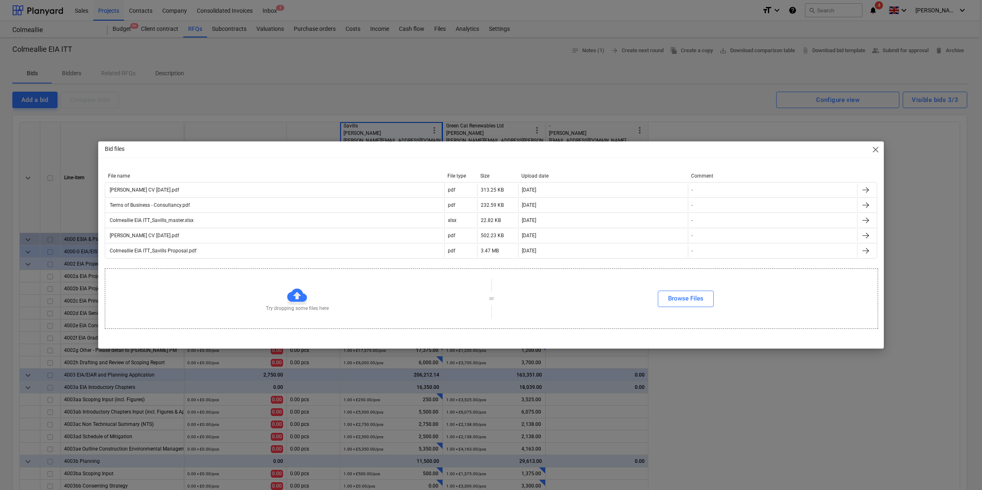  What do you see at coordinates (876, 150) in the screenshot?
I see `span: close` at bounding box center [876, 150].